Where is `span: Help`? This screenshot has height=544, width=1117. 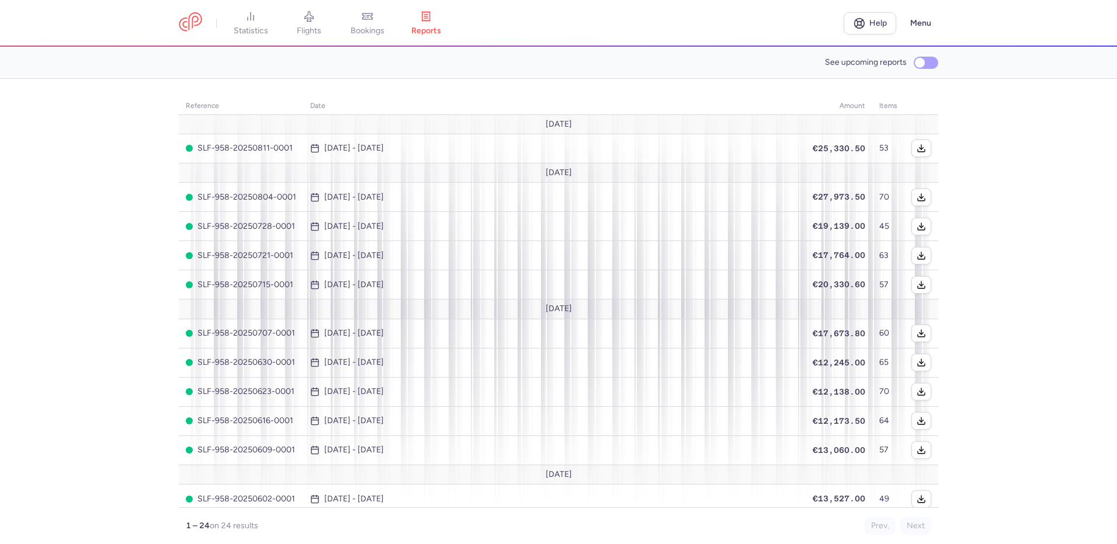
span: Help is located at coordinates (878, 23).